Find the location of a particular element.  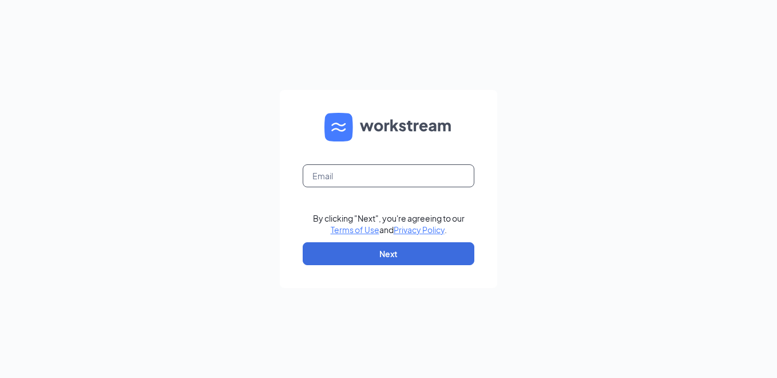

div: By clicking "Next", you're agreeing to our and . is located at coordinates (389, 224).